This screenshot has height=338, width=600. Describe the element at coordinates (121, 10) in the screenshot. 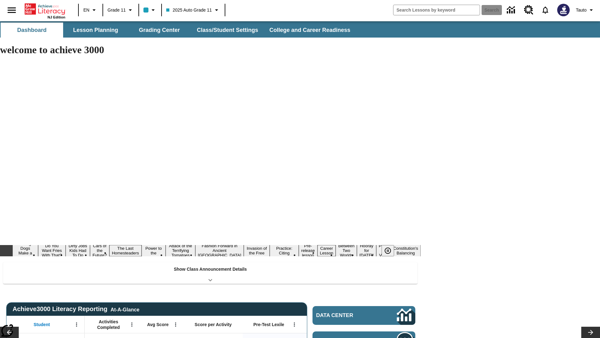

I see `button: Grade: Grade 11, Select a grade` at that location.